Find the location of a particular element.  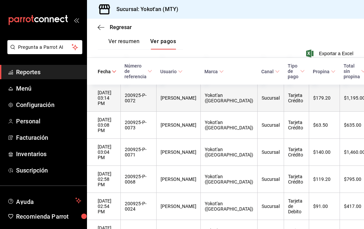

span: Ayuda is located at coordinates (44, 201).